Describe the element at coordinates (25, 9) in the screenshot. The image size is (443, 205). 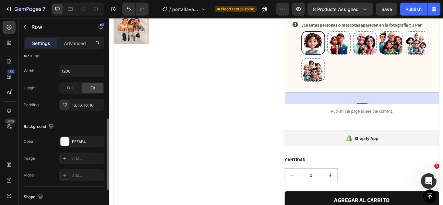
I see `button: 7` at that location.